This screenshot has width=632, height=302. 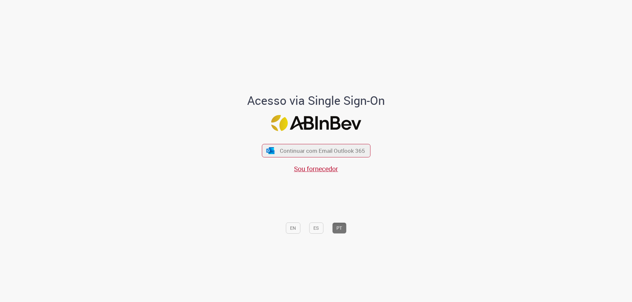 I want to click on button: ES, so click(x=316, y=228).